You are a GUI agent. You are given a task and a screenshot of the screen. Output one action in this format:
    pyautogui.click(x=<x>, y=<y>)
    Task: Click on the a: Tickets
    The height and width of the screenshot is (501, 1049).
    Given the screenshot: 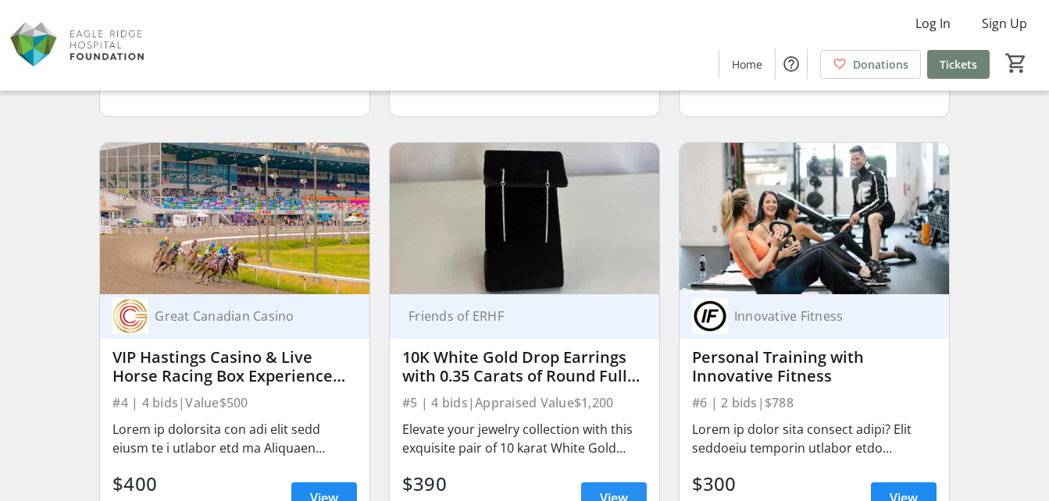 What is the action you would take?
    pyautogui.click(x=958, y=64)
    